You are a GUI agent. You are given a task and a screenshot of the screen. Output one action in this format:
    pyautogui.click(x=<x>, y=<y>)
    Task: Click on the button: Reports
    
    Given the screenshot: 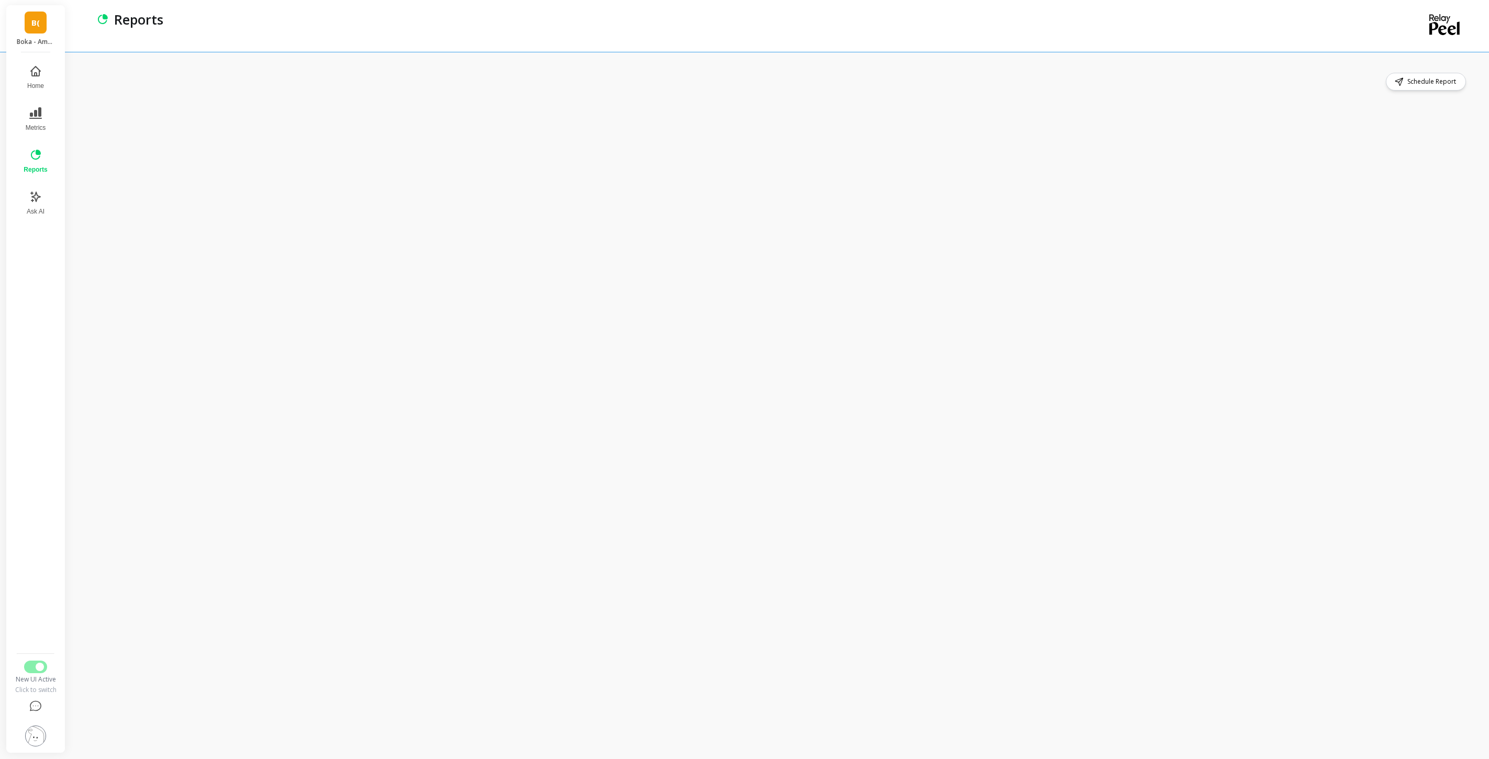 What is the action you would take?
    pyautogui.click(x=35, y=161)
    